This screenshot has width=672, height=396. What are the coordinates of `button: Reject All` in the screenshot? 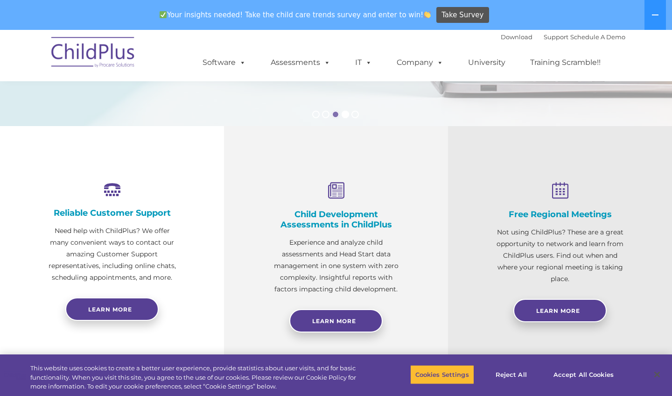 It's located at (511, 374).